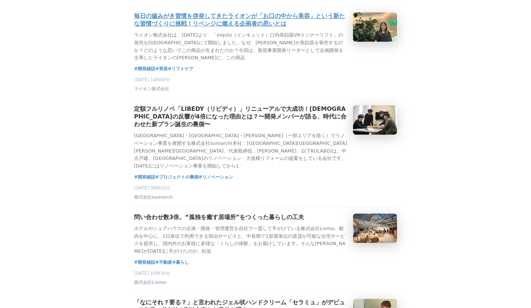 This screenshot has height=308, width=531. I want to click on span: #不動産, so click(164, 263).